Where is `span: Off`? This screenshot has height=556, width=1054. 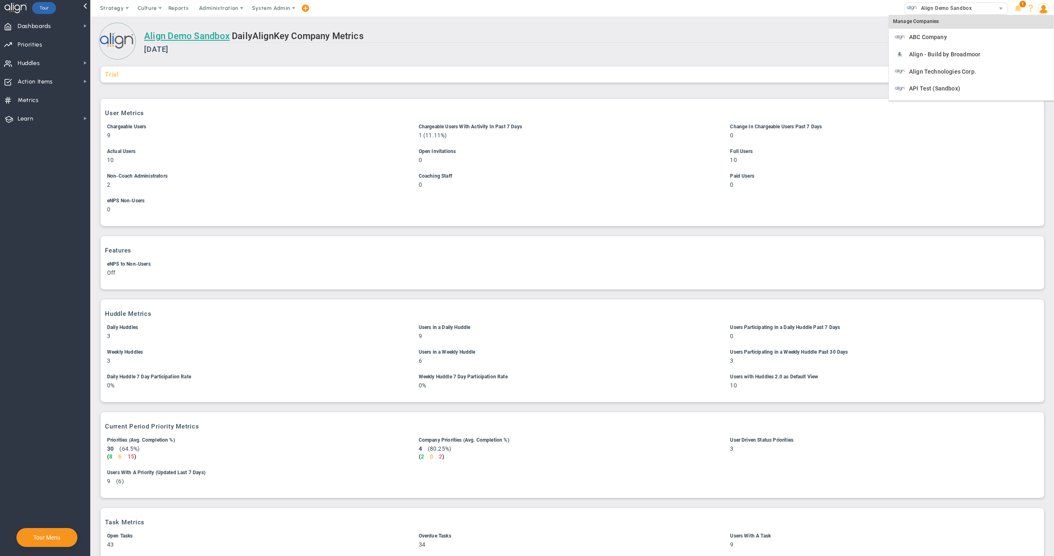 span: Off is located at coordinates (111, 273).